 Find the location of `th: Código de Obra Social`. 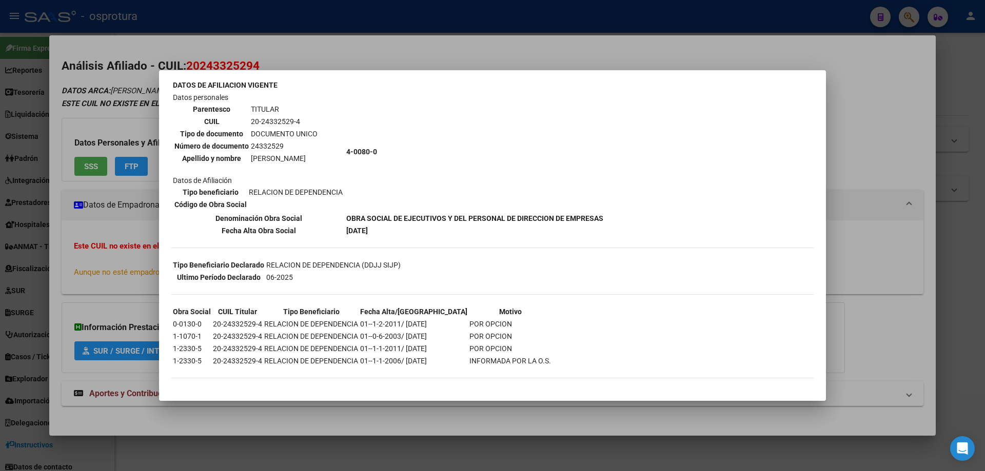

th: Código de Obra Social is located at coordinates (210, 205).